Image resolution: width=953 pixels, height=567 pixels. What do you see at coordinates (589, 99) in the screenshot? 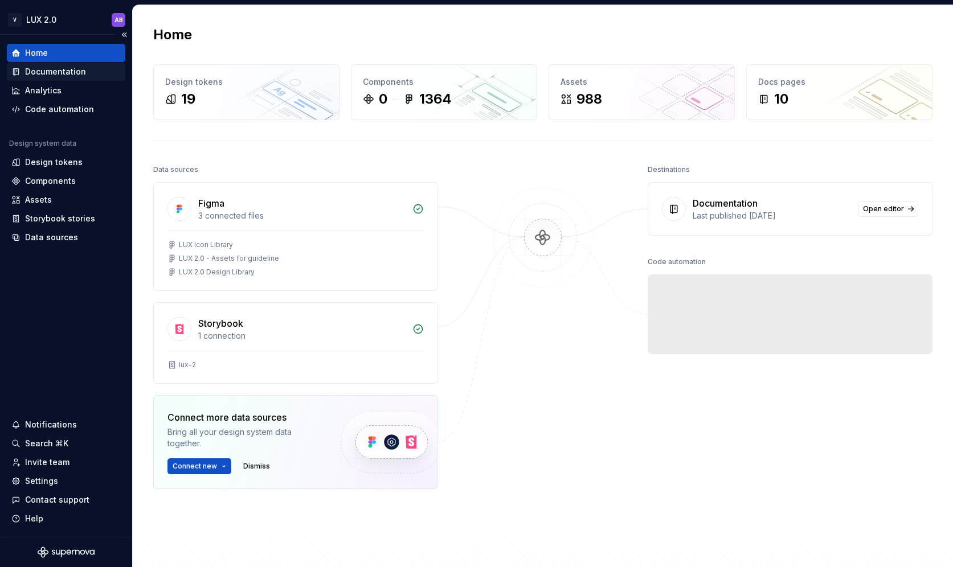
I see `div: 988` at bounding box center [589, 99].